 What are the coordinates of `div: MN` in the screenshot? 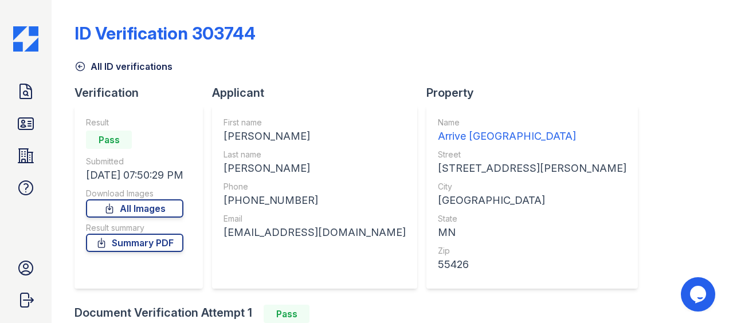 It's located at (532, 233).